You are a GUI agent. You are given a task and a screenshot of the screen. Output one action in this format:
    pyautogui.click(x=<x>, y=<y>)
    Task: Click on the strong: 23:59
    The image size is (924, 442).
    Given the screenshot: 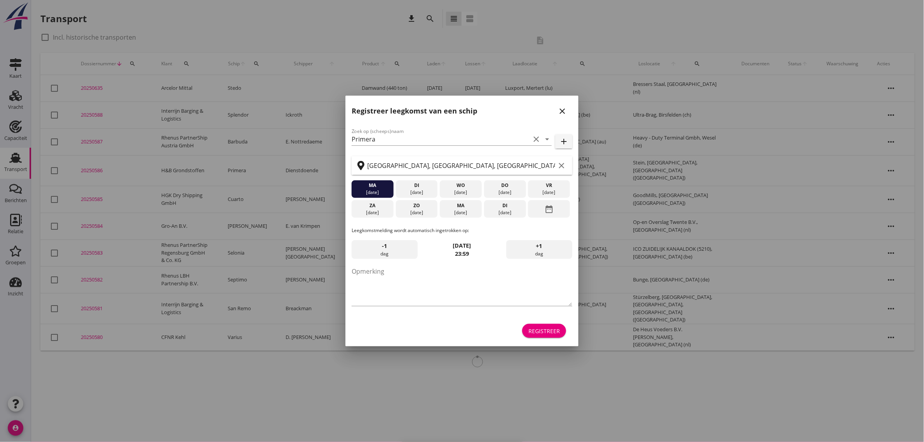 What is the action you would take?
    pyautogui.click(x=462, y=253)
    